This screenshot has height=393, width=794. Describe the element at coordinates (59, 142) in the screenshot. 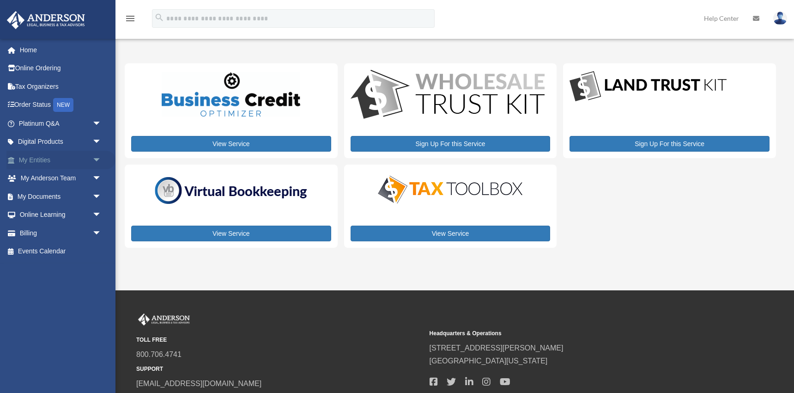

I see `a: Digital Productsarrow_drop_down` at that location.